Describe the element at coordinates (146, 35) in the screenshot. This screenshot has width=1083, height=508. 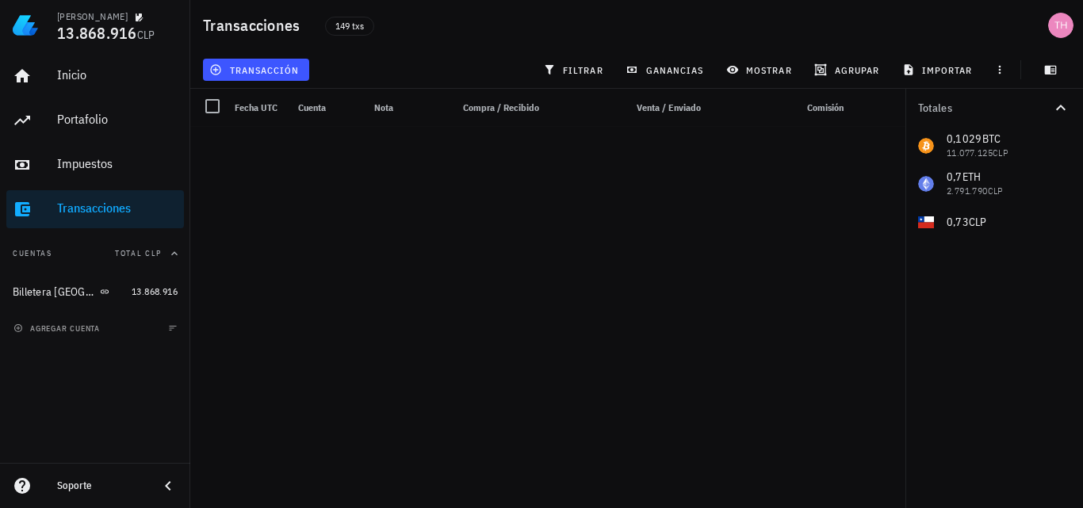
I see `span: CLP` at that location.